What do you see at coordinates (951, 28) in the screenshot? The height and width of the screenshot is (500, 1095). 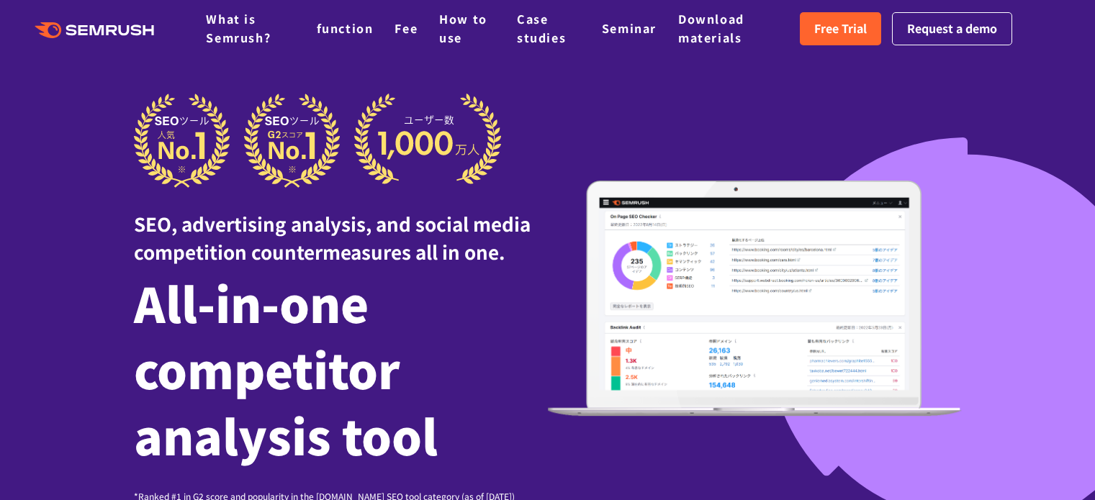 I see `font: Request a demo` at bounding box center [951, 28].